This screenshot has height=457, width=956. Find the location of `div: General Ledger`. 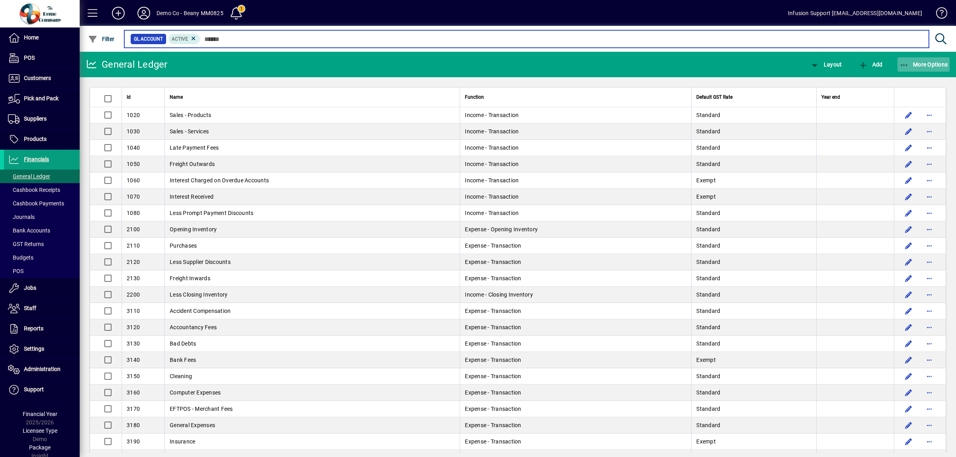

div: General Ledger is located at coordinates (127, 65).